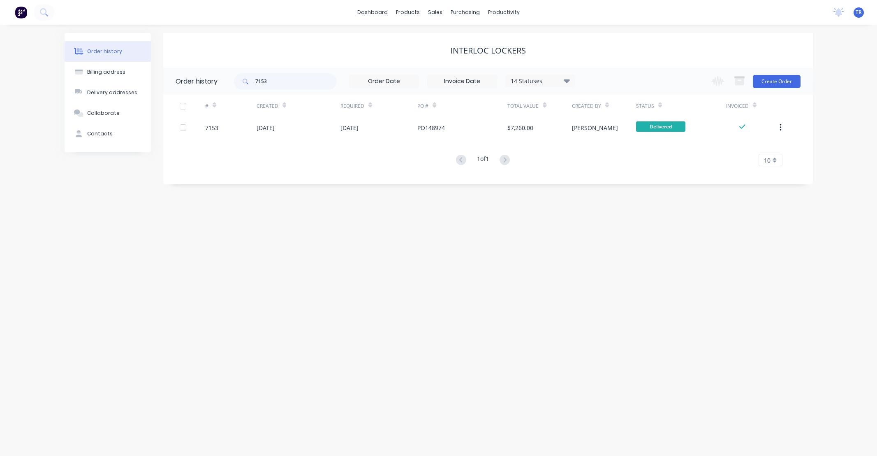 The image size is (877, 456). Describe the element at coordinates (106, 72) in the screenshot. I see `div: Billing address` at that location.